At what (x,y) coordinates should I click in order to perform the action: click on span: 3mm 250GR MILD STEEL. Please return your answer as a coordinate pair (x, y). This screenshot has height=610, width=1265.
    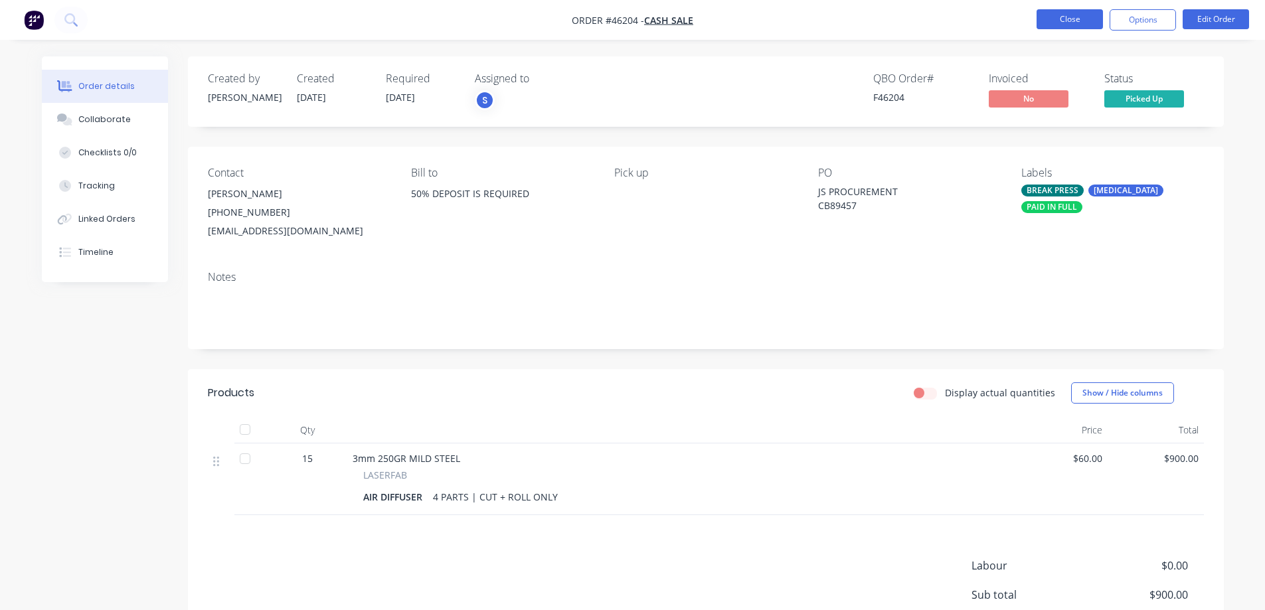
    Looking at the image, I should click on (406, 458).